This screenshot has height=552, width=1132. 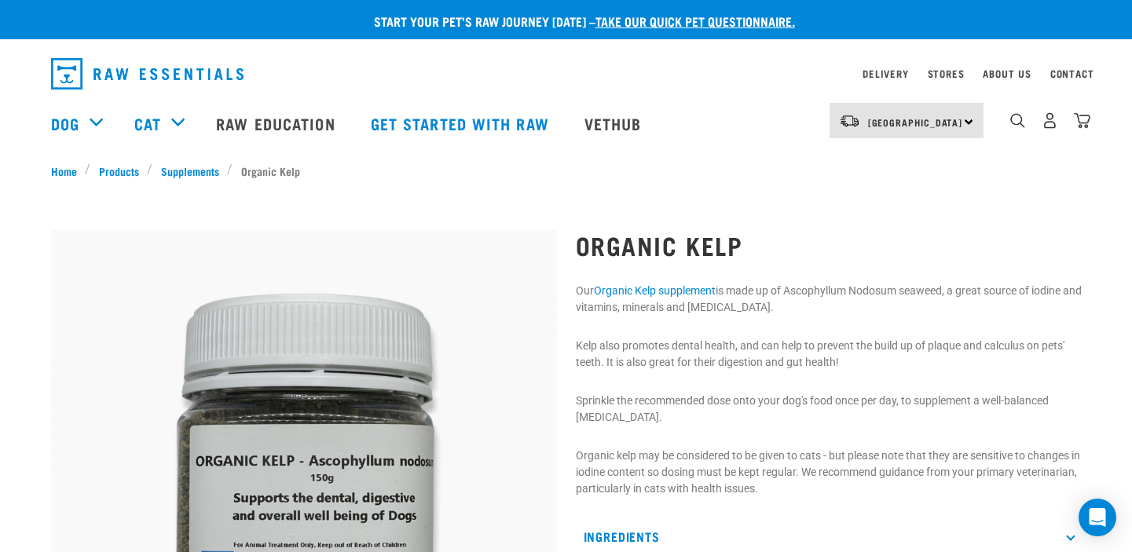 I want to click on p: Kelp also promotes dental health, and can help to prevent the build up of plaque and calculus on ..., so click(x=829, y=354).